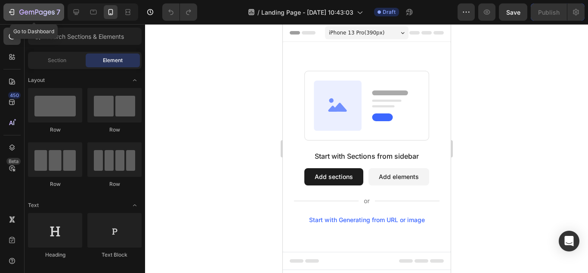 This screenshot has width=588, height=273. I want to click on span: iPhone 13 Pro ( 390 px), so click(74, 9).